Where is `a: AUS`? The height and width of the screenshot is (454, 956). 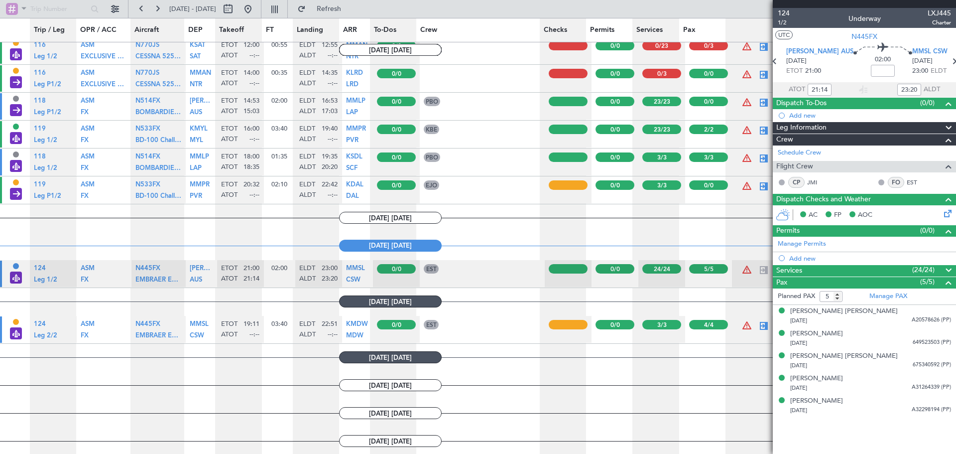 a: AUS is located at coordinates (196, 114).